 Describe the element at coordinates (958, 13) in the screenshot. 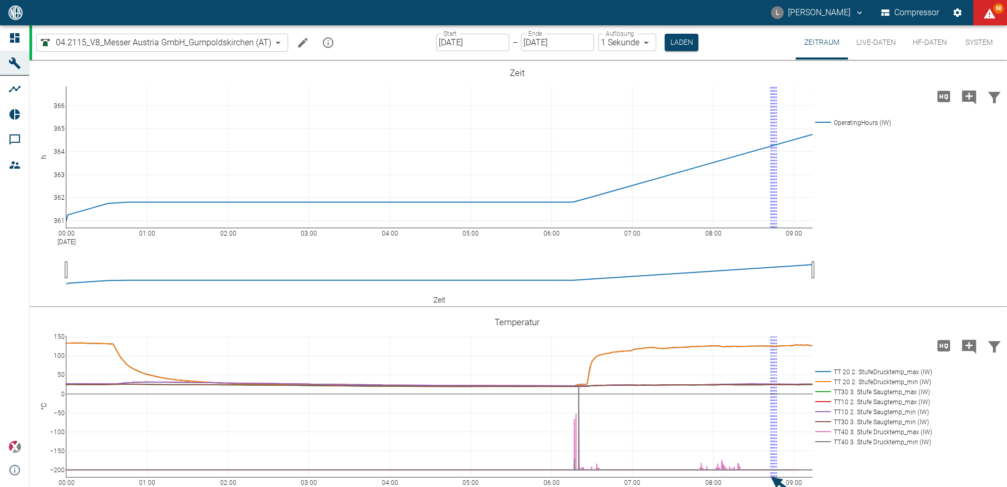

I see `button: Einstellungen` at that location.